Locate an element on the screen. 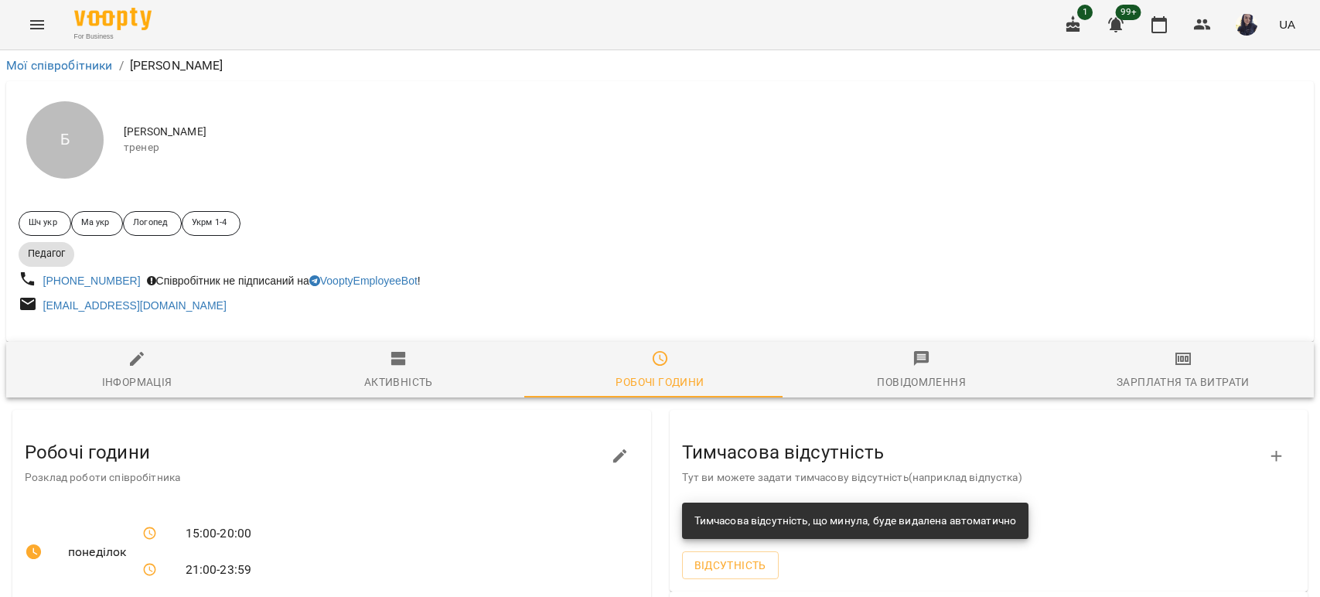 This screenshot has width=1320, height=597. p: Ма укр is located at coordinates (95, 223).